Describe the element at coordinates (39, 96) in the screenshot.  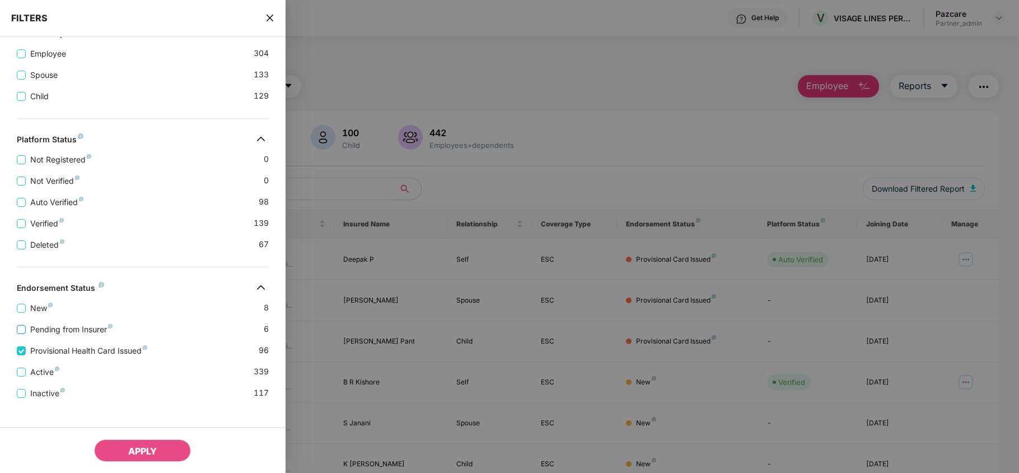
I see `span: Child` at that location.